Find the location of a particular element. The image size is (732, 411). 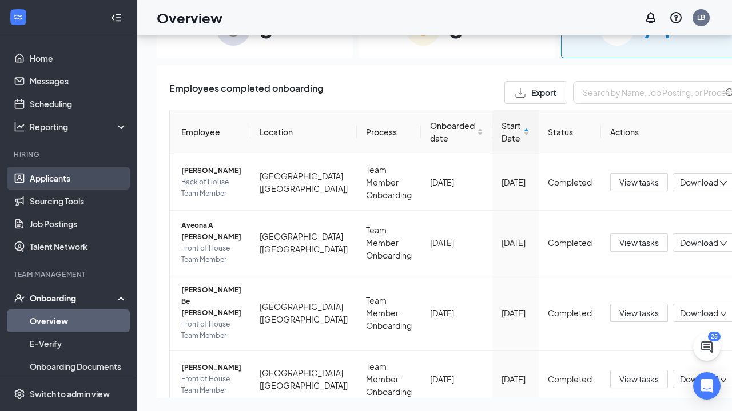

span: Start Date is located at coordinates (511, 132).